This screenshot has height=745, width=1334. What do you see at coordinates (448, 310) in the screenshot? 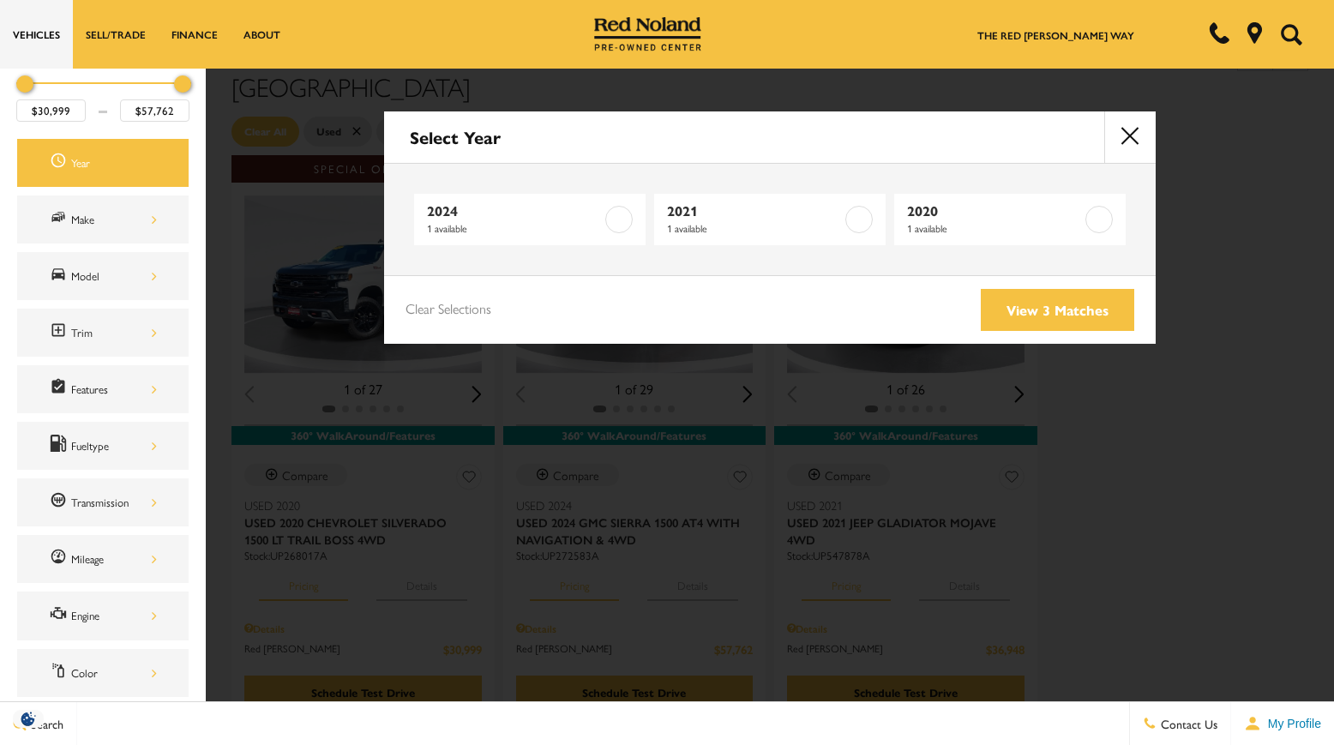
I see `a: Clear Selections` at bounding box center [448, 310].